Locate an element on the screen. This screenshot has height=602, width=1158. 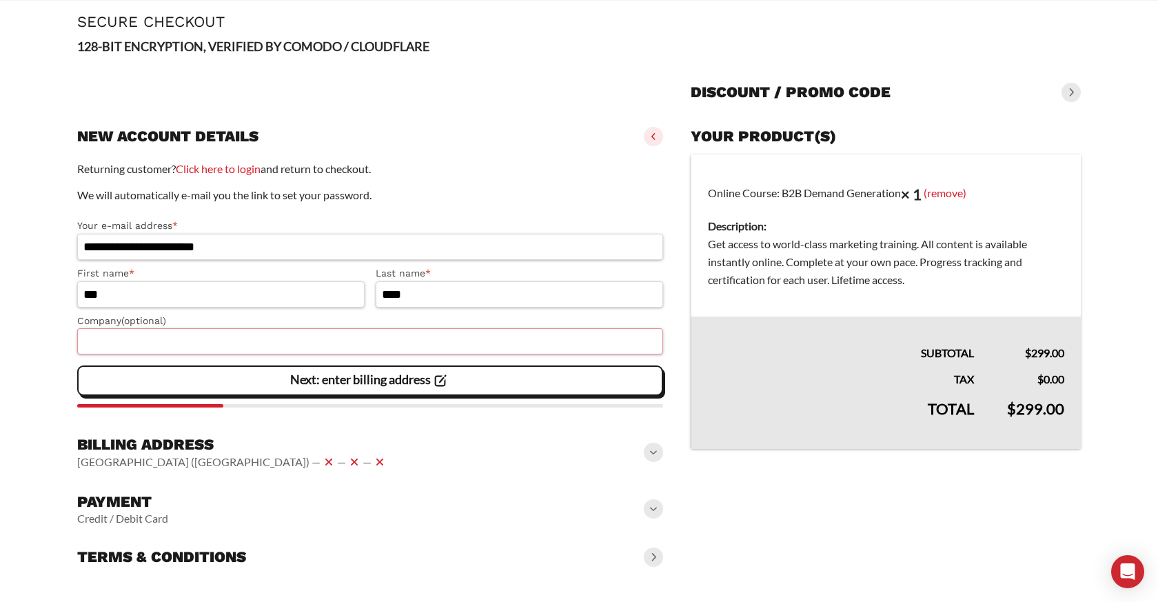
strong: × 1 is located at coordinates (911, 194).